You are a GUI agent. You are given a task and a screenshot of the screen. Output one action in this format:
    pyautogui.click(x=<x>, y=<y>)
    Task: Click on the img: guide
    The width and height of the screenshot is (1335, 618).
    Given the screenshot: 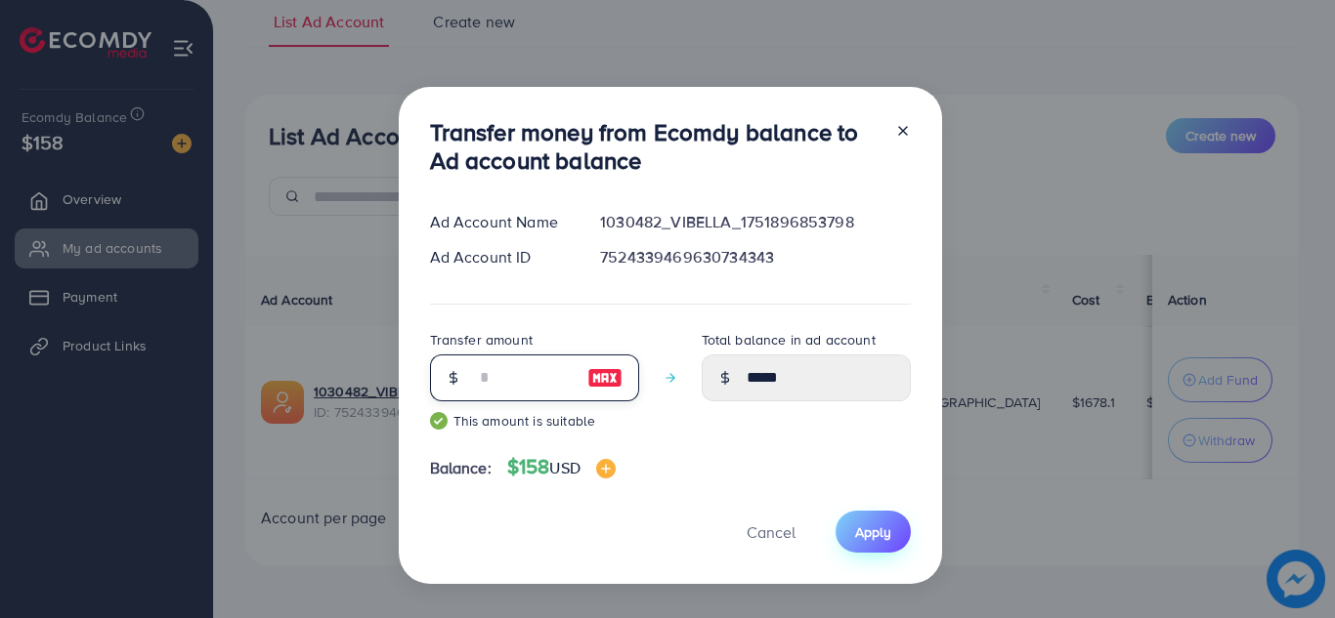 What is the action you would take?
    pyautogui.click(x=439, y=421)
    